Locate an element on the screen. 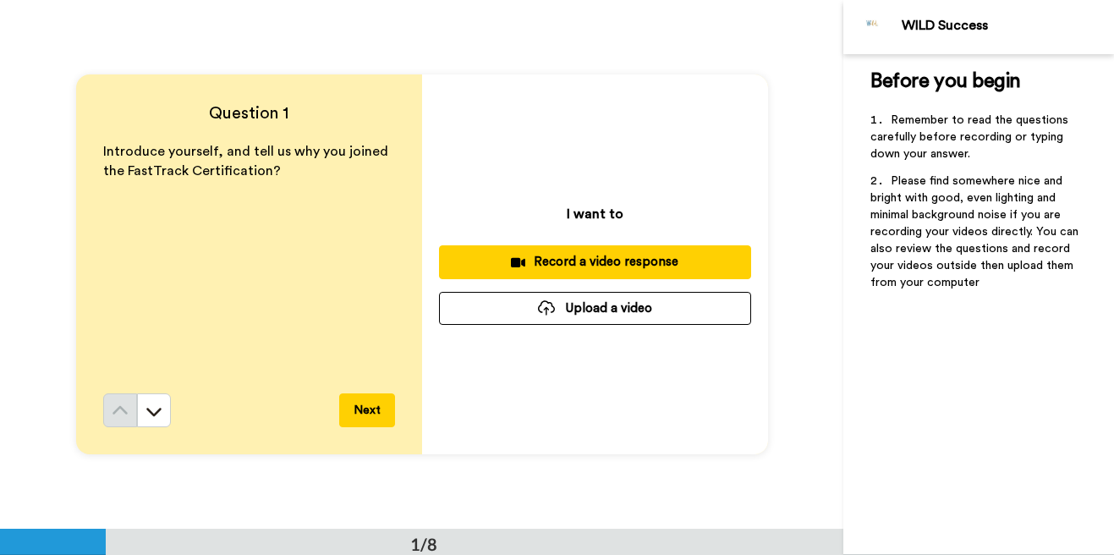 The width and height of the screenshot is (1114, 555). div: Record a video response is located at coordinates (594, 261).